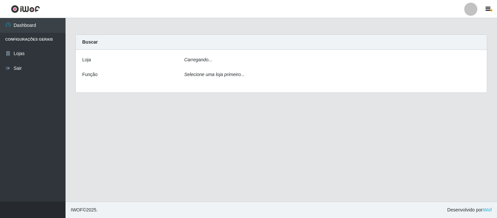  What do you see at coordinates (84, 210) in the screenshot?
I see `span: © 2025 .` at bounding box center [84, 210].